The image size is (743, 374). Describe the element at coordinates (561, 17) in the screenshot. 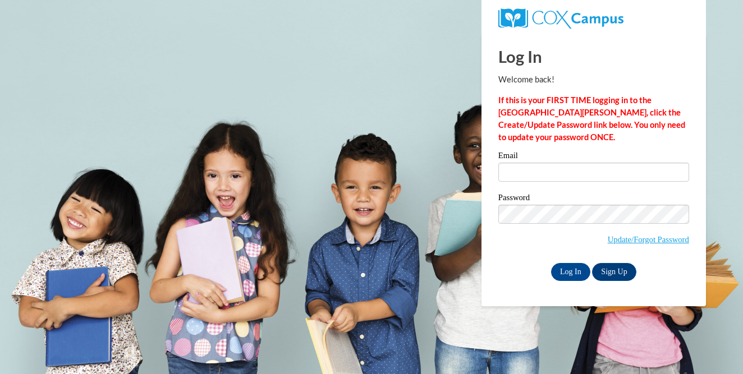

I see `a: COX Campus` at that location.